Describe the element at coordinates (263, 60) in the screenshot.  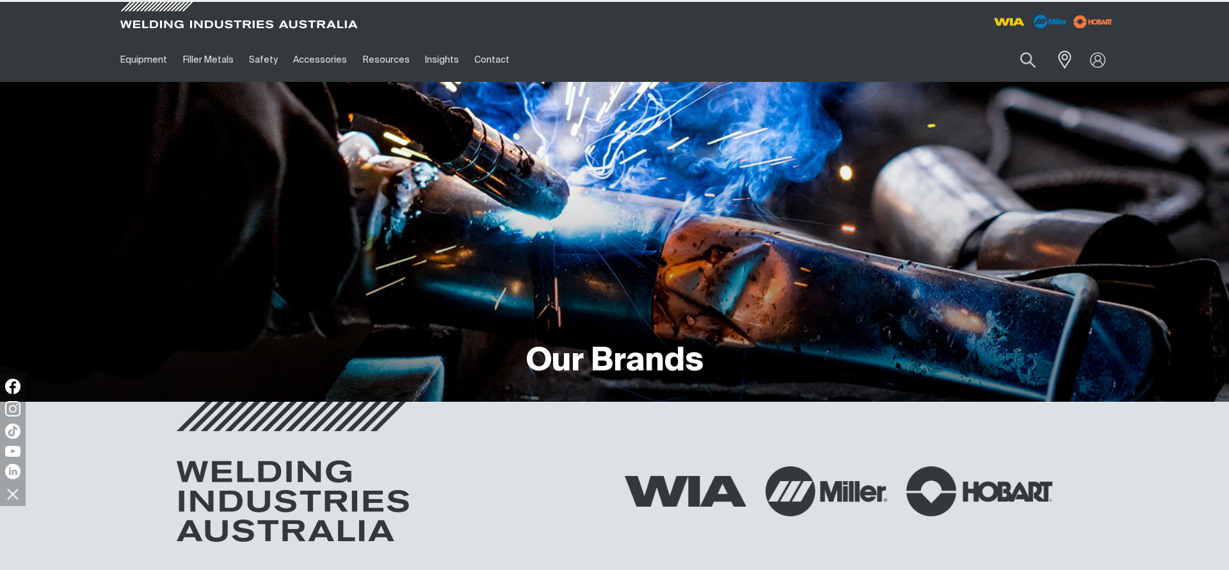
I see `a: Safety` at that location.